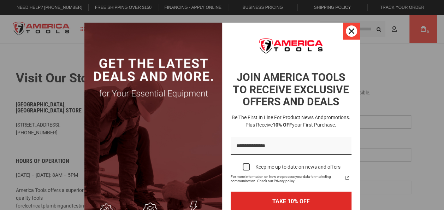 This screenshot has height=210, width=444. Describe the element at coordinates (347, 178) in the screenshot. I see `a: Read our Privacy Policy` at that location.